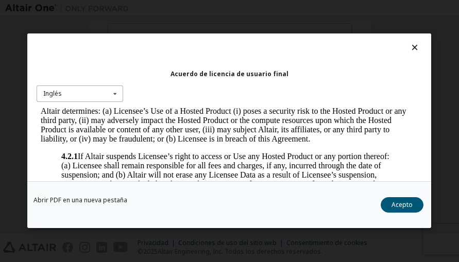 This screenshot has height=262, width=459. What do you see at coordinates (403, 206) in the screenshot?
I see `button: Acepto` at bounding box center [403, 206].